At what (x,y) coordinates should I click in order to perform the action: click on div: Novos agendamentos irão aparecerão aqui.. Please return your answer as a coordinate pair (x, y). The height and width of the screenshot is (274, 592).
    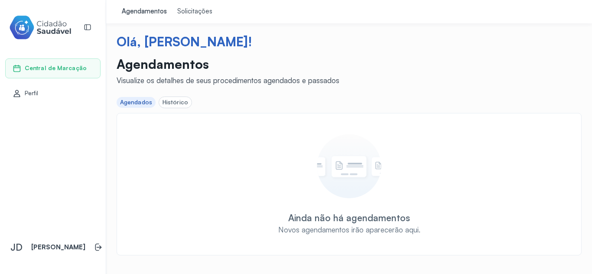
    Looking at the image, I should click on (349, 230).